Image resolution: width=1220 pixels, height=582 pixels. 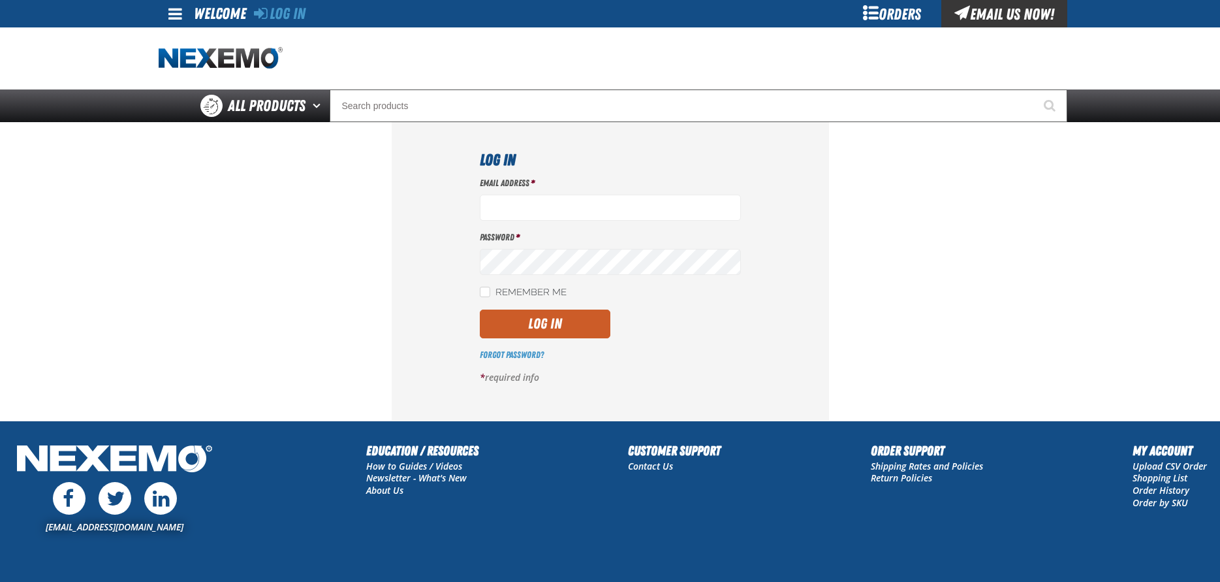 What do you see at coordinates (279, 14) in the screenshot?
I see `a: Log In` at bounding box center [279, 14].